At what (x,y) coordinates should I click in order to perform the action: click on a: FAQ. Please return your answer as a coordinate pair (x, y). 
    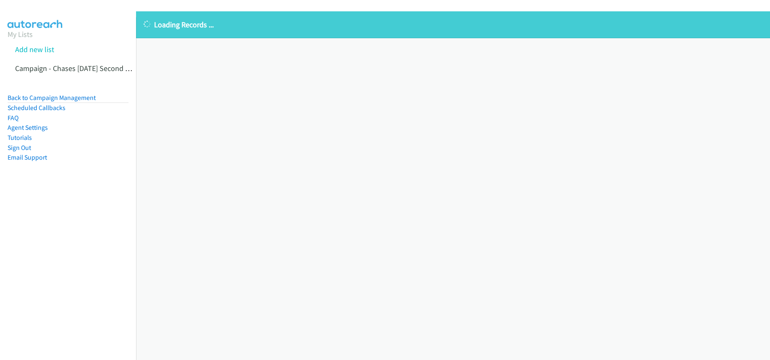
    Looking at the image, I should click on (13, 118).